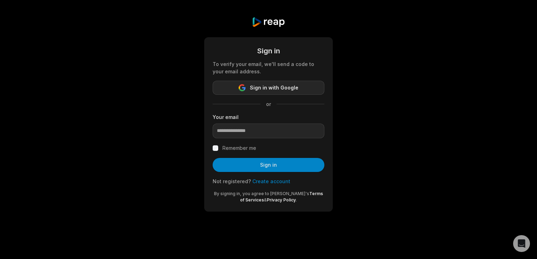  What do you see at coordinates (268, 51) in the screenshot?
I see `div: Sign in` at bounding box center [268, 51].